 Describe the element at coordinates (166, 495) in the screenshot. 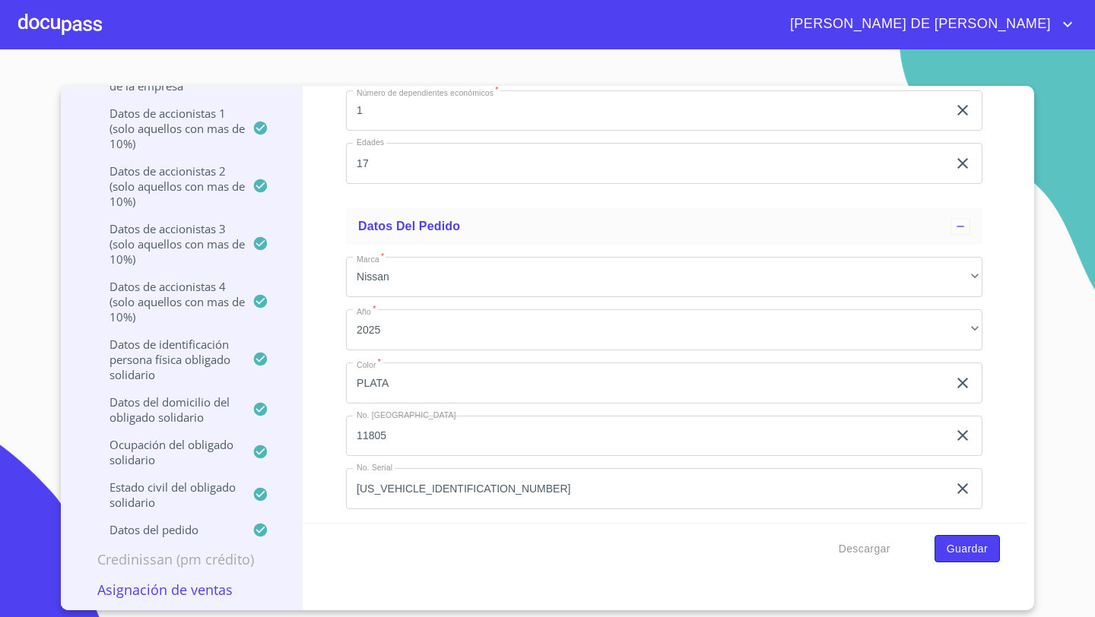

I see `p: Estado Civil del Obligado Solidario` at that location.